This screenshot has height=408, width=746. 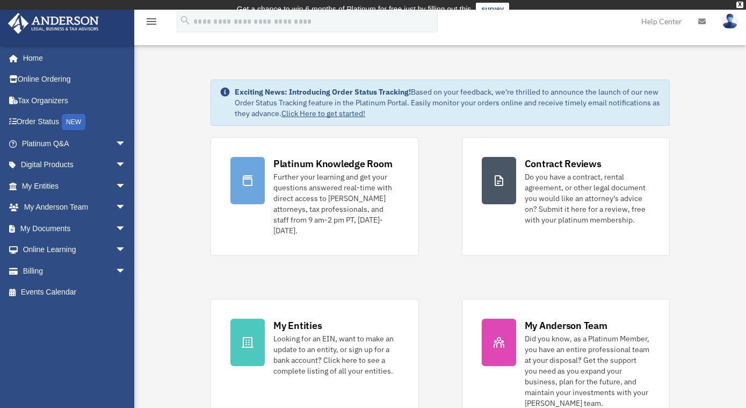 What do you see at coordinates (75, 207) in the screenshot?
I see `a: My Anderson Teamarrow_drop_down` at bounding box center [75, 207].